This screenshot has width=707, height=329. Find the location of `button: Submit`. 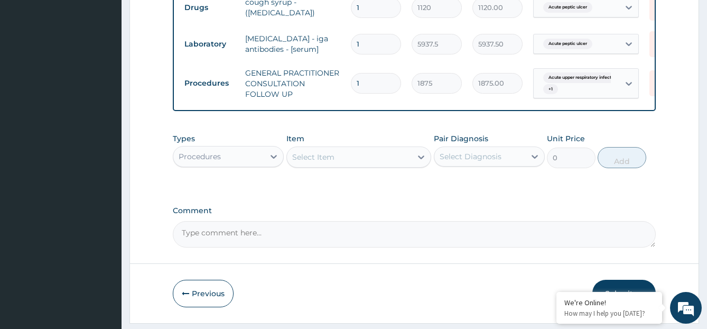

button: Submit is located at coordinates (624, 293).